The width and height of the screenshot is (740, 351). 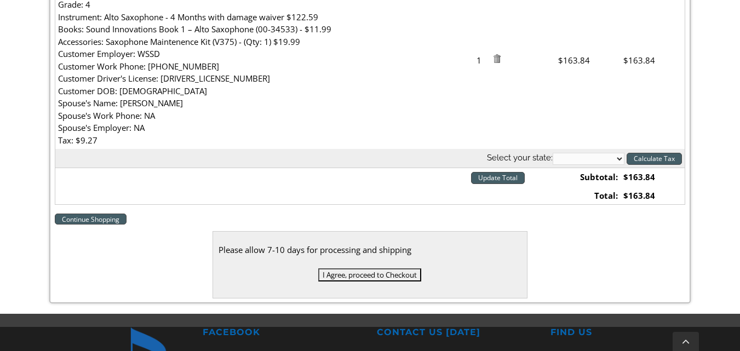 I want to click on input: Calculate Tax, so click(x=654, y=159).